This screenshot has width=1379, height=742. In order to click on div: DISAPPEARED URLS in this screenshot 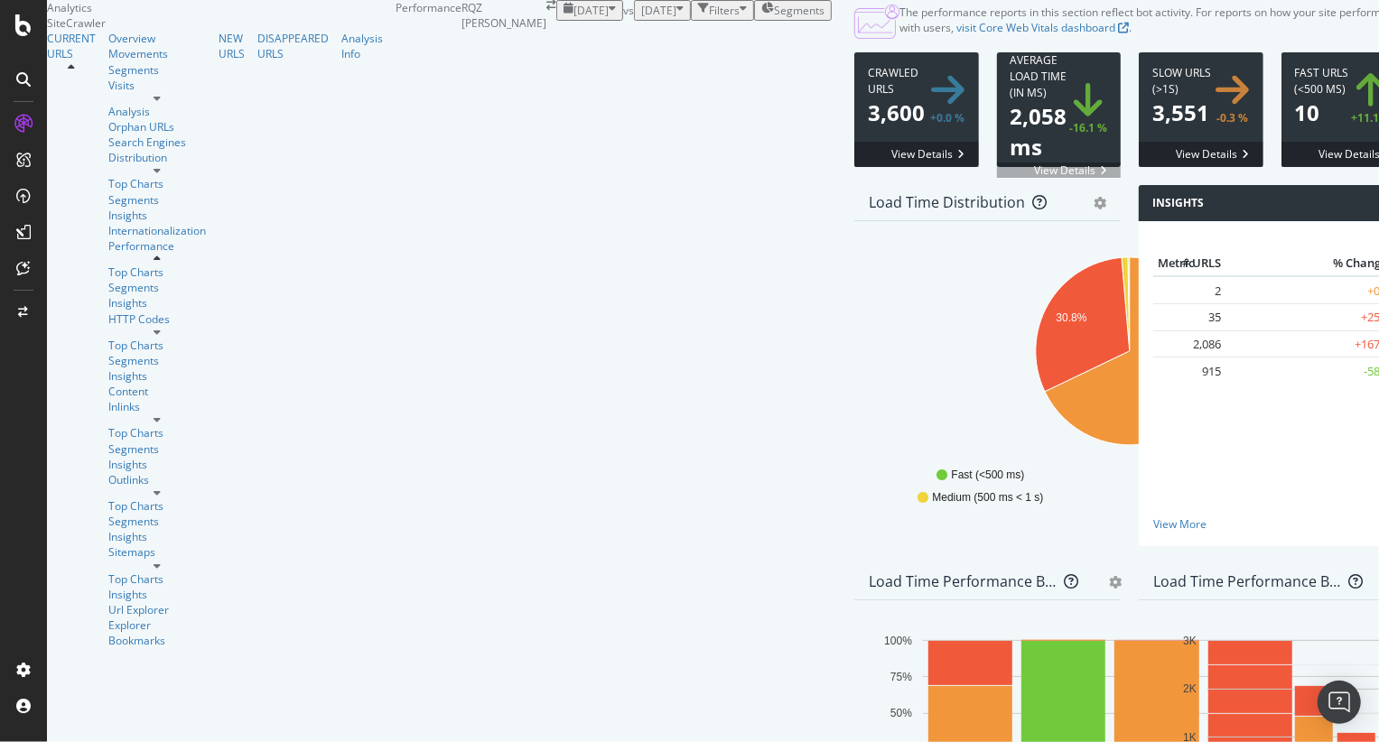, I will do `click(293, 46)`.